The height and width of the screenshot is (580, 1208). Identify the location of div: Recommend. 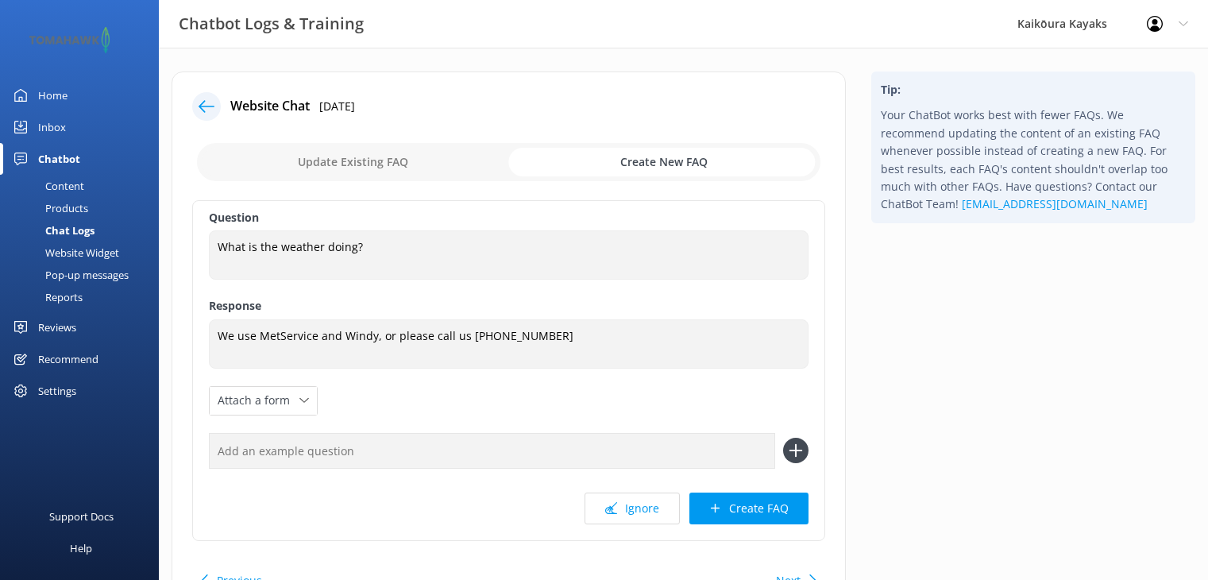
(68, 359).